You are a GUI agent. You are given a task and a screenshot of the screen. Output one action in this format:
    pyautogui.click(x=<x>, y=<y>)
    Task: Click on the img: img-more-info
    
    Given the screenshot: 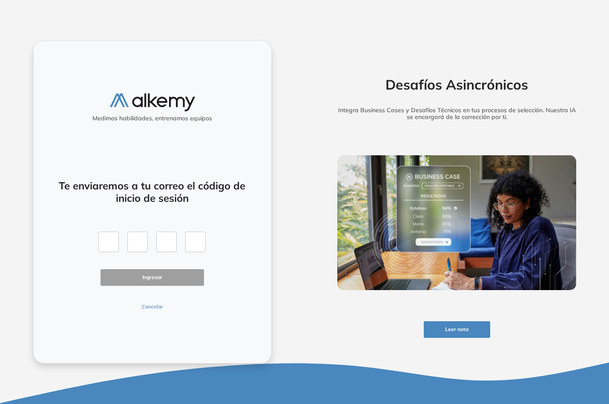 What is the action you would take?
    pyautogui.click(x=457, y=222)
    